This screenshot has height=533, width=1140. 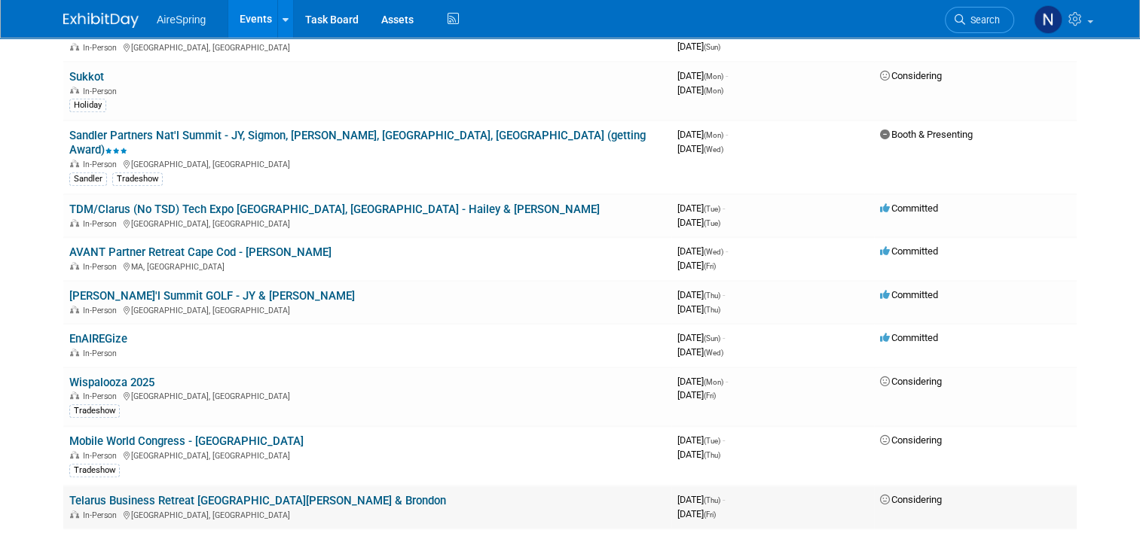 What do you see at coordinates (1048, 20) in the screenshot?
I see `img: Natalie Pyron` at bounding box center [1048, 20].